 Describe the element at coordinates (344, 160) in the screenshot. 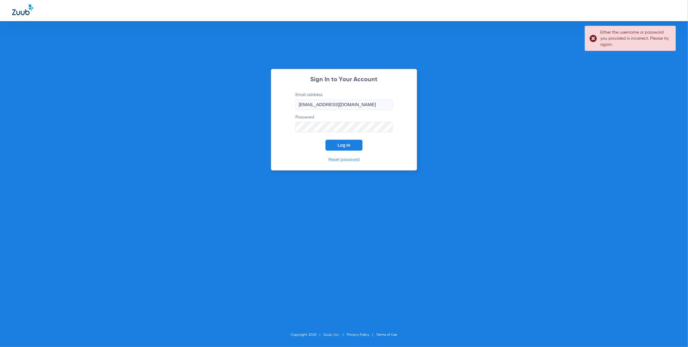

I see `a: Reset password` at that location.